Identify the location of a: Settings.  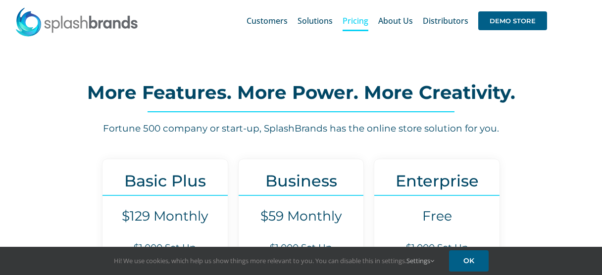
(421, 261).